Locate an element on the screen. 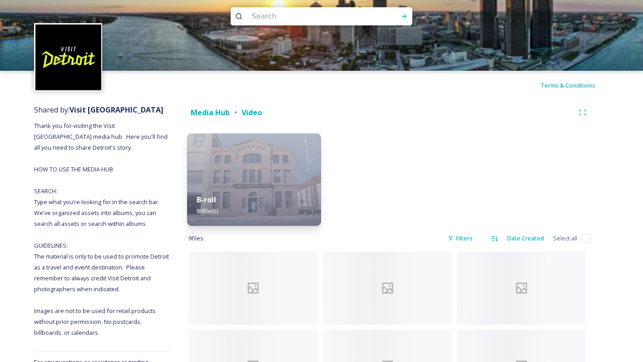 Image resolution: width=643 pixels, height=362 pixels. div: Filters is located at coordinates (460, 238).